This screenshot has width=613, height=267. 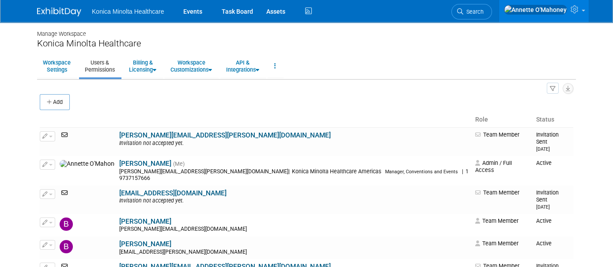 I want to click on span: Manager, Conventions and Events, so click(x=422, y=171).